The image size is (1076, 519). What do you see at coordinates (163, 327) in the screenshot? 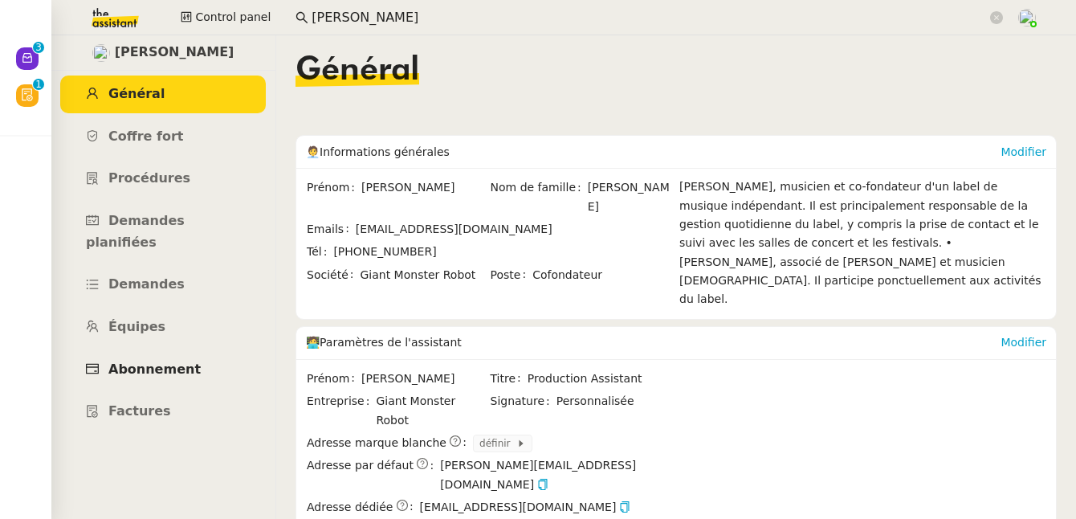
I see `a: Équipes` at bounding box center [163, 327].